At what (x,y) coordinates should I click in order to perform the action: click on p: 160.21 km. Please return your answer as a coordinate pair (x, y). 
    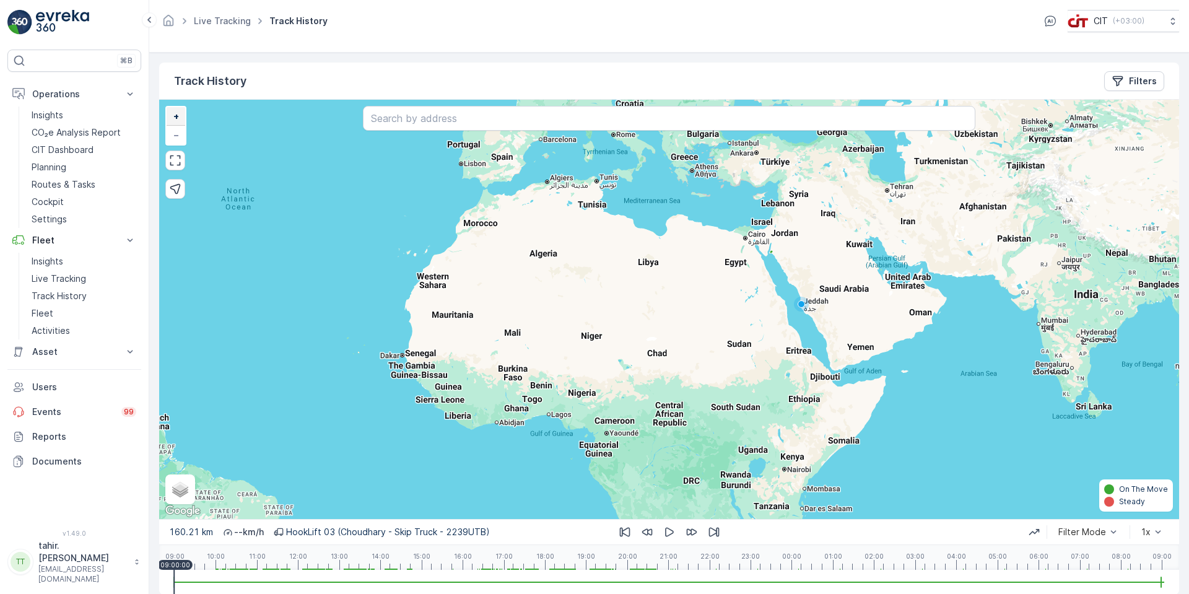
    Looking at the image, I should click on (191, 532).